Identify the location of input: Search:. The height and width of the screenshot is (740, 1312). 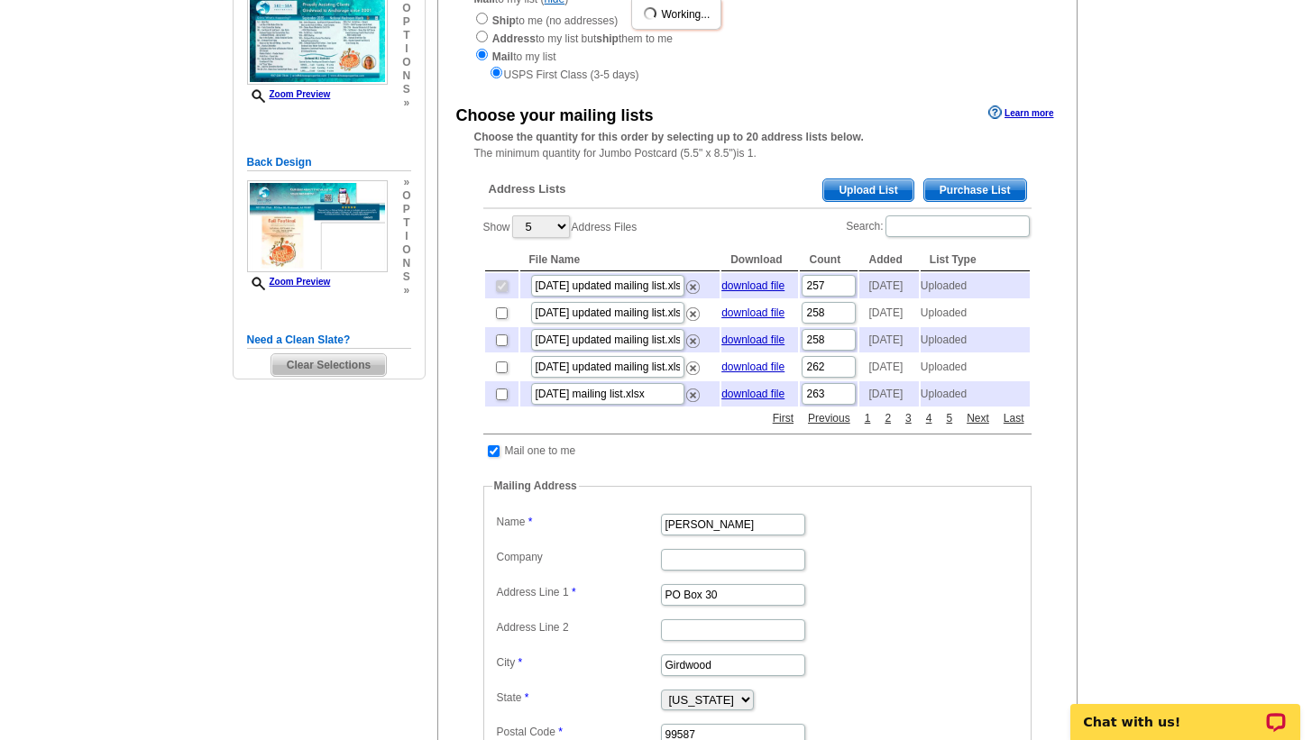
(957, 226).